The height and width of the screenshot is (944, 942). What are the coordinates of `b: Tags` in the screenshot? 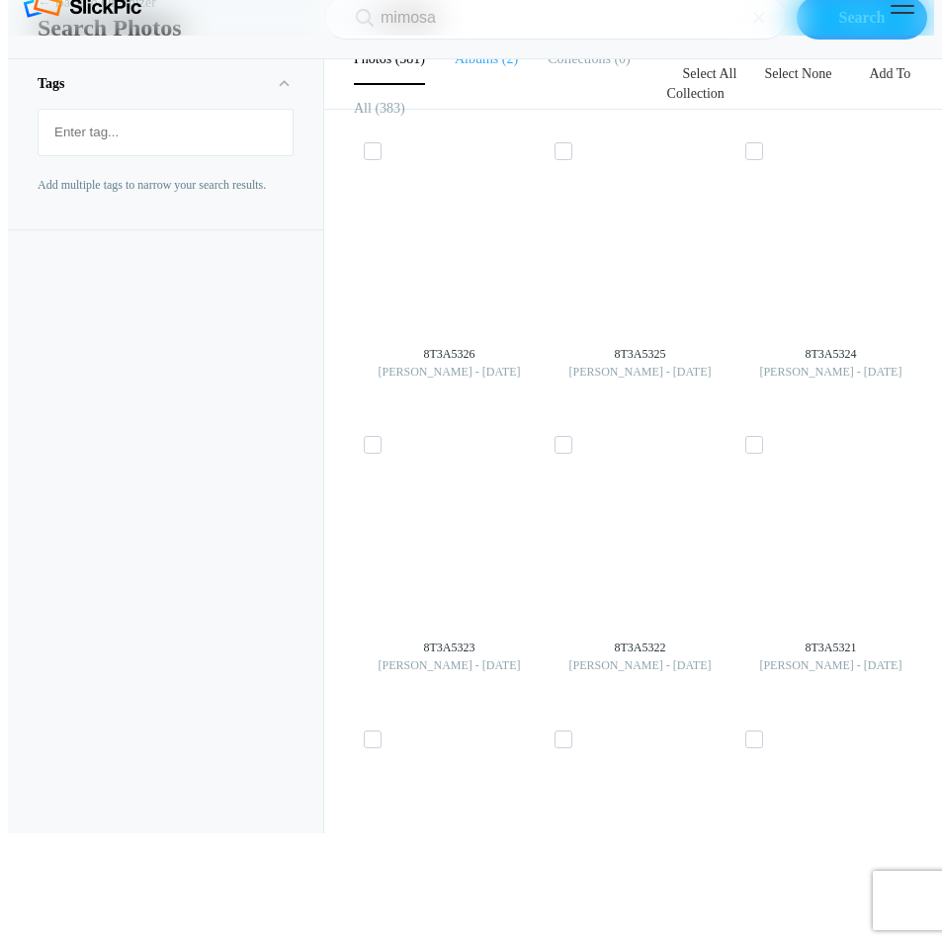 It's located at (51, 83).